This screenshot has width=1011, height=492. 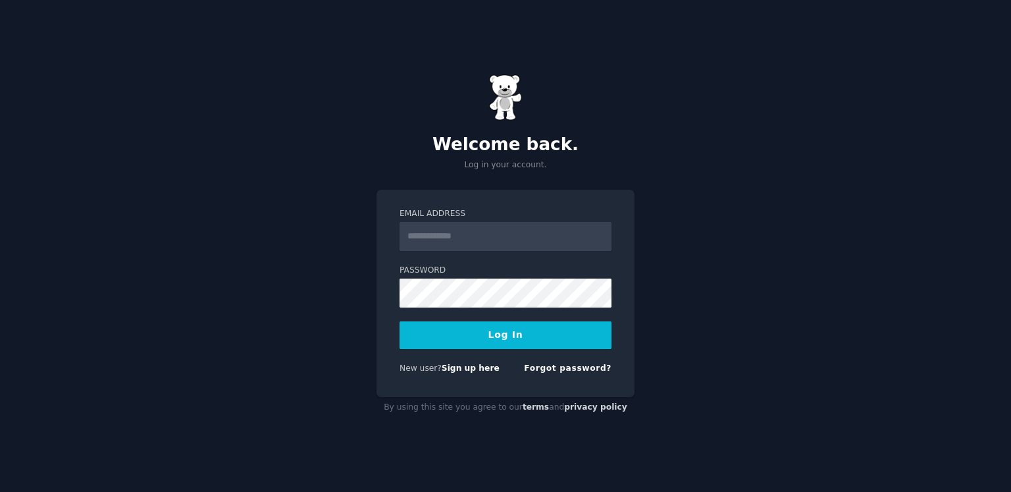 What do you see at coordinates (506, 335) in the screenshot?
I see `button: Log In` at bounding box center [506, 335].